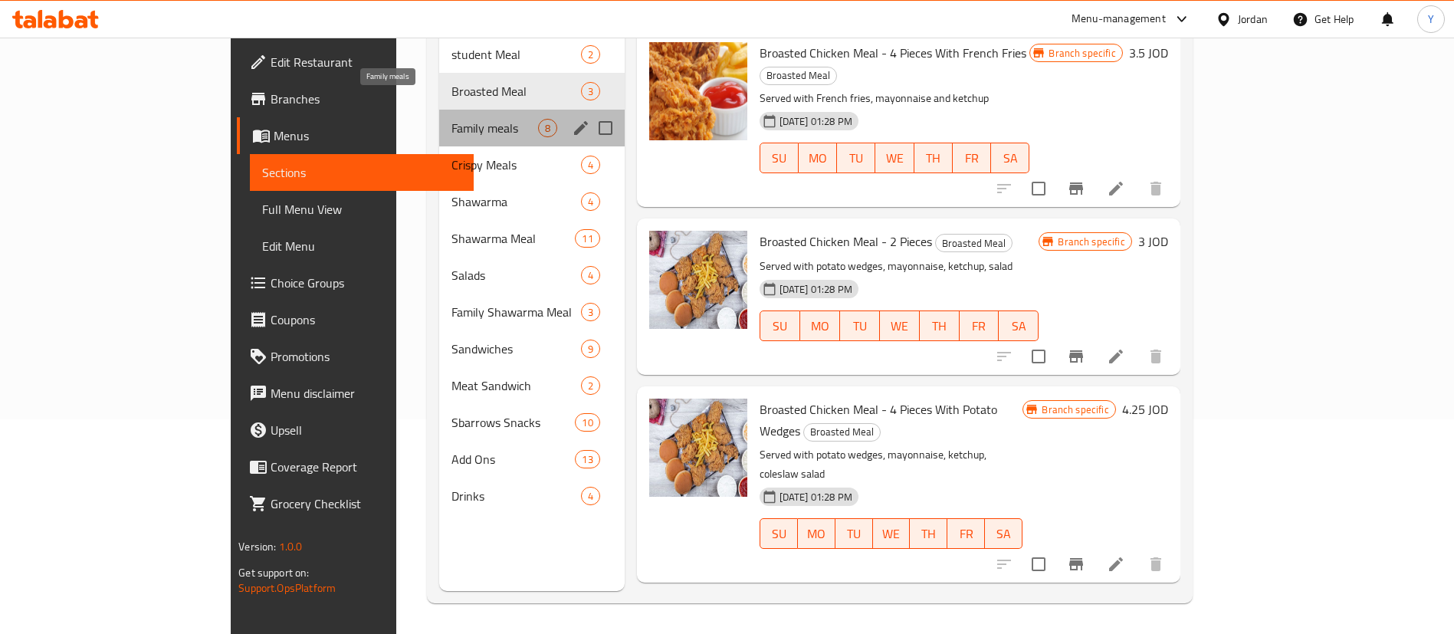 Image resolution: width=1454 pixels, height=634 pixels. Describe the element at coordinates (854, 533) in the screenshot. I see `button: TU` at that location.